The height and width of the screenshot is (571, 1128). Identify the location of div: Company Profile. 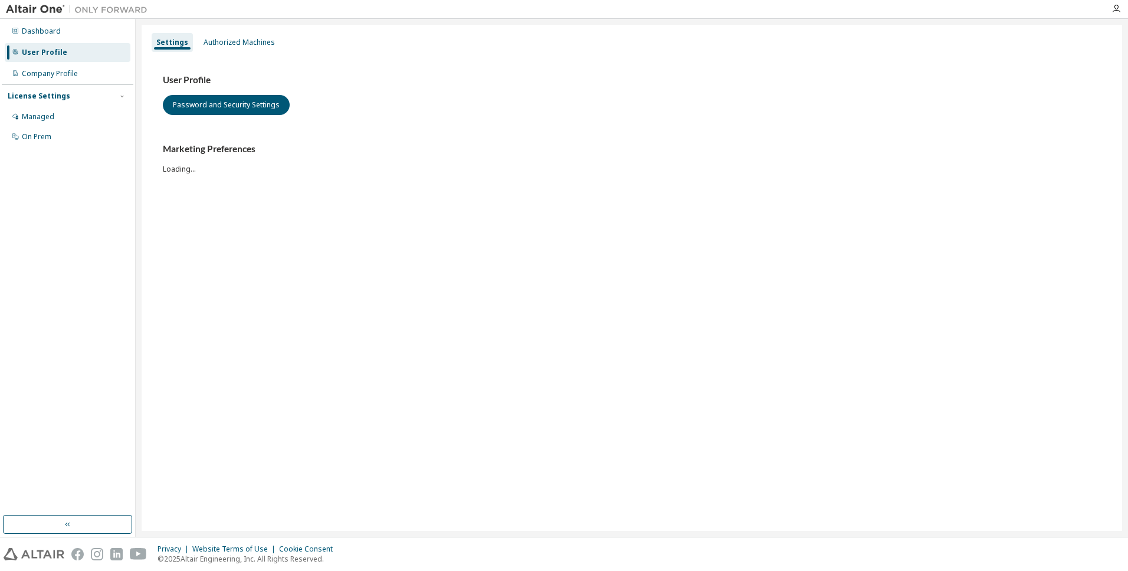
(50, 74).